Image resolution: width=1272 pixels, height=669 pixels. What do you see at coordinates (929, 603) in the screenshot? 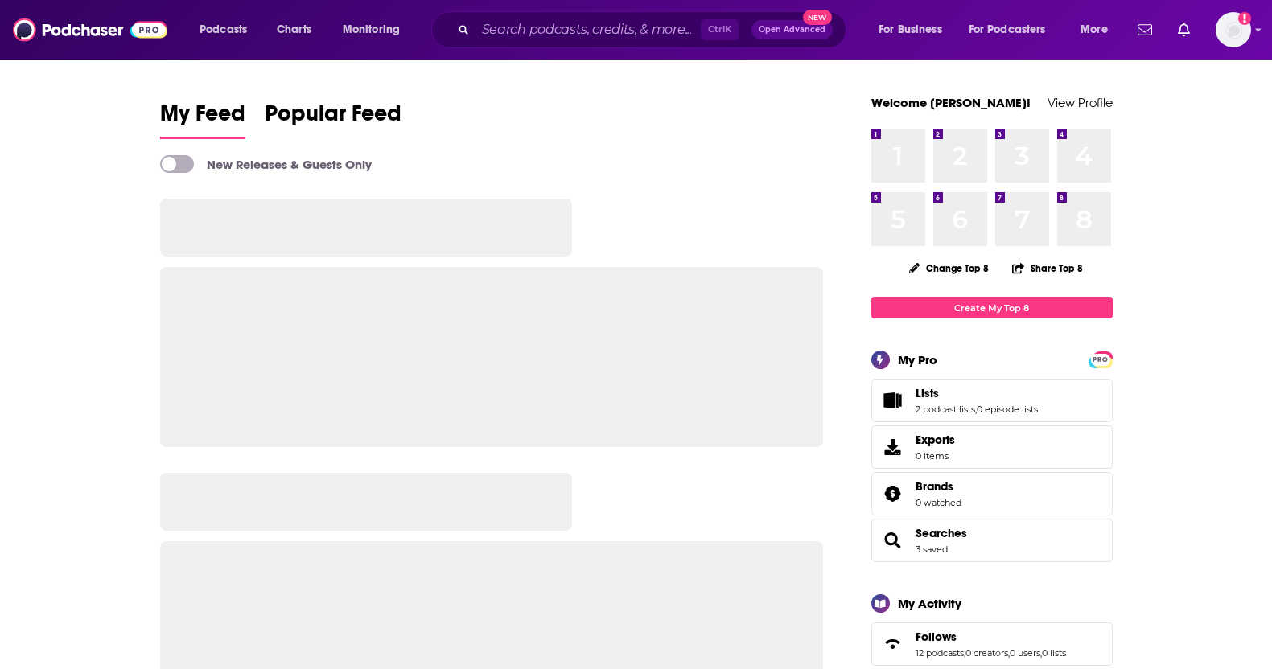
I see `div: My Activity` at bounding box center [929, 603].